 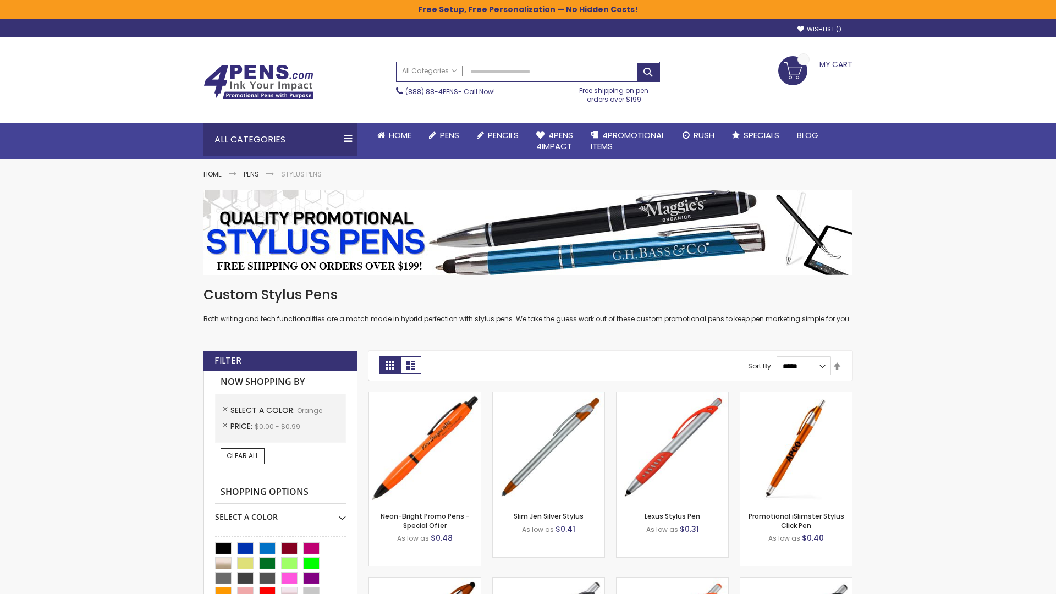 What do you see at coordinates (807, 135) in the screenshot?
I see `span: Blog` at bounding box center [807, 135].